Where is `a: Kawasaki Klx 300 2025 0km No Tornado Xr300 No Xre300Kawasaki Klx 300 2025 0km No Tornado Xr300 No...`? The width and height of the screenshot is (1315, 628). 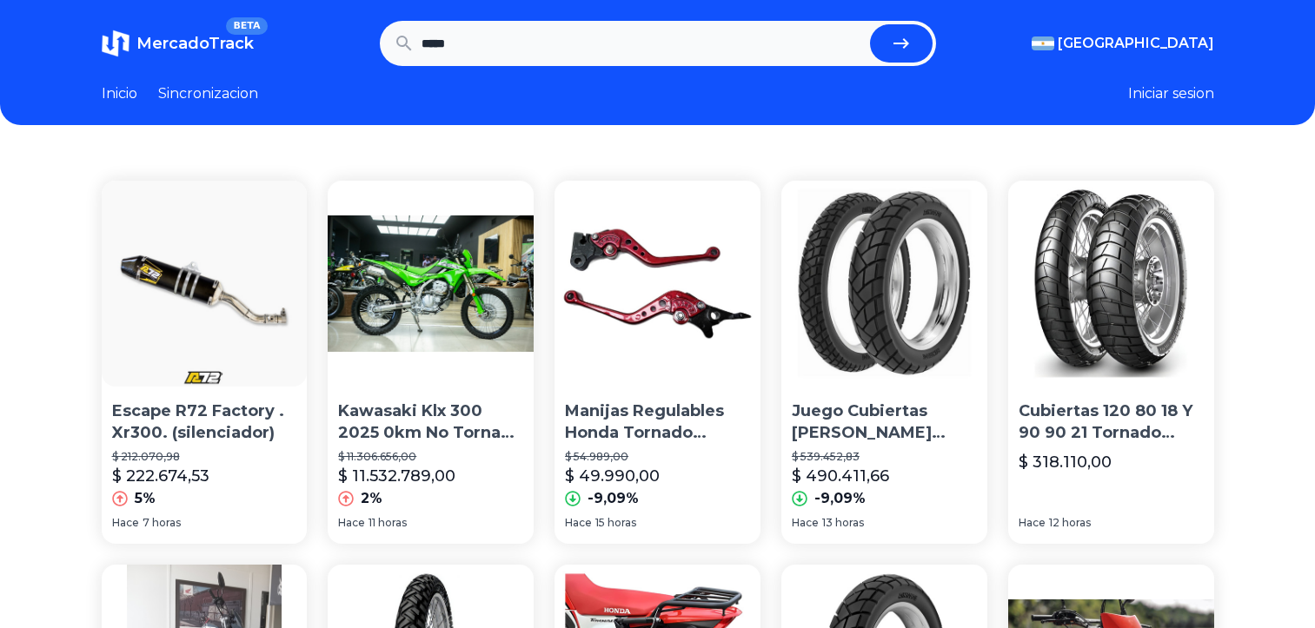
a: Kawasaki Klx 300 2025 0km No Tornado Xr300 No Xre300Kawasaki Klx 300 2025 0km No Tornado Xr300 No... is located at coordinates (430, 362).